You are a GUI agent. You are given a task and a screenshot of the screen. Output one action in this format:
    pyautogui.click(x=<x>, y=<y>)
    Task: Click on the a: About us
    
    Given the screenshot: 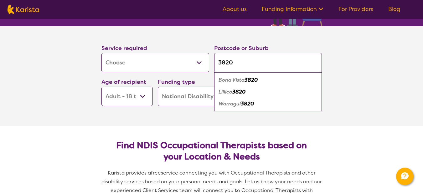 What is the action you would take?
    pyautogui.click(x=234, y=9)
    